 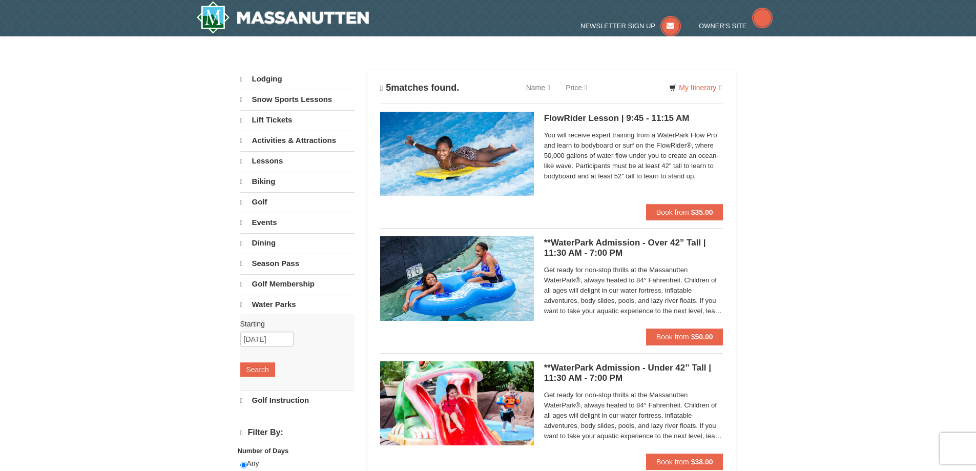 What do you see at coordinates (723, 26) in the screenshot?
I see `span: Owner's Site` at bounding box center [723, 26].